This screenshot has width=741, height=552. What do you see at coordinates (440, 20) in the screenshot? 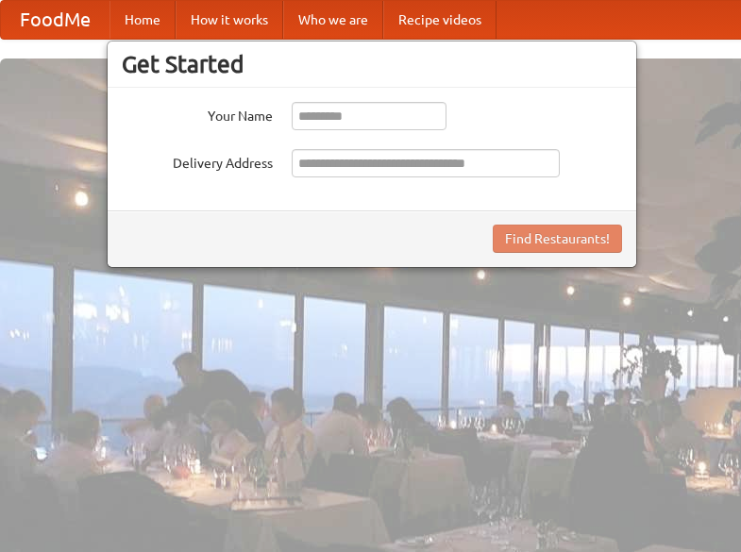
I see `a: Recipe videos` at bounding box center [440, 20].